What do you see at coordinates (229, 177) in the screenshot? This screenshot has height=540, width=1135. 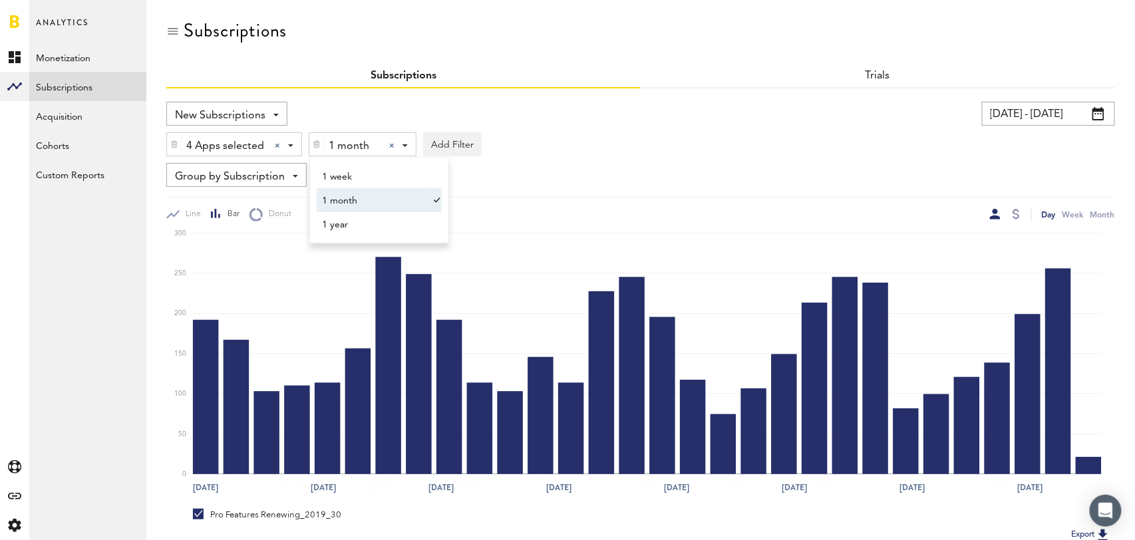 I see `span: Group by Subscription` at bounding box center [229, 177].